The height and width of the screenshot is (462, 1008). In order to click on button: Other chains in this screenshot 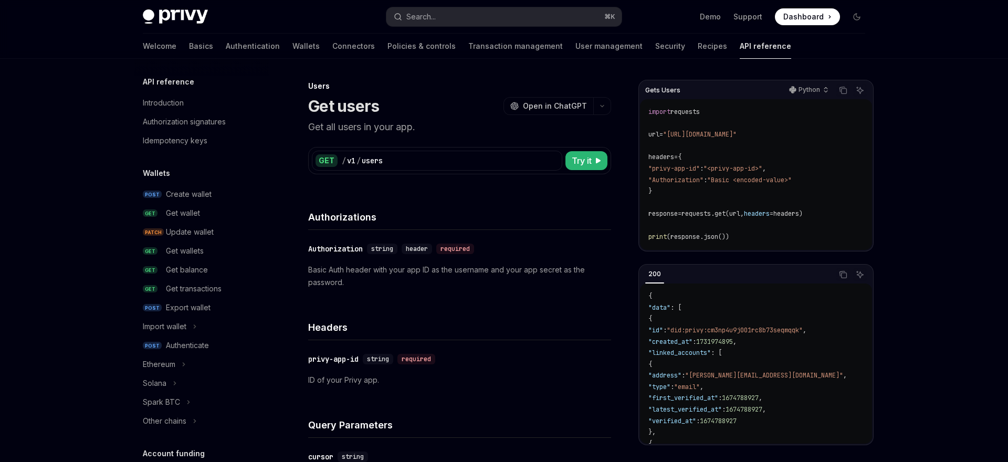, I will do `click(202, 421)`.